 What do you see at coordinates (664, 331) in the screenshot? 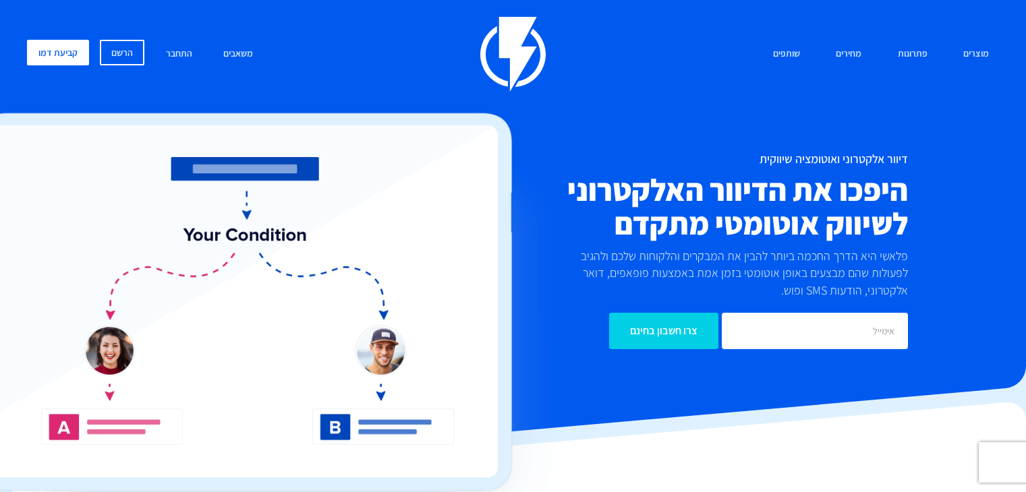
I see `input: צרו חשבון בחינם` at bounding box center [664, 331].